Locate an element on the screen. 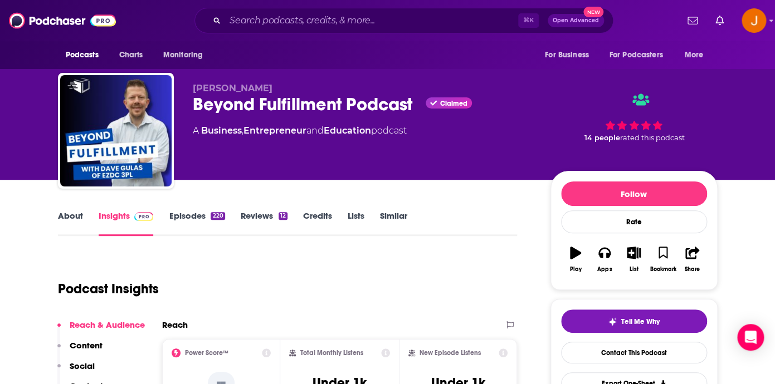  span: Logged in as justine87181 is located at coordinates (753, 21).